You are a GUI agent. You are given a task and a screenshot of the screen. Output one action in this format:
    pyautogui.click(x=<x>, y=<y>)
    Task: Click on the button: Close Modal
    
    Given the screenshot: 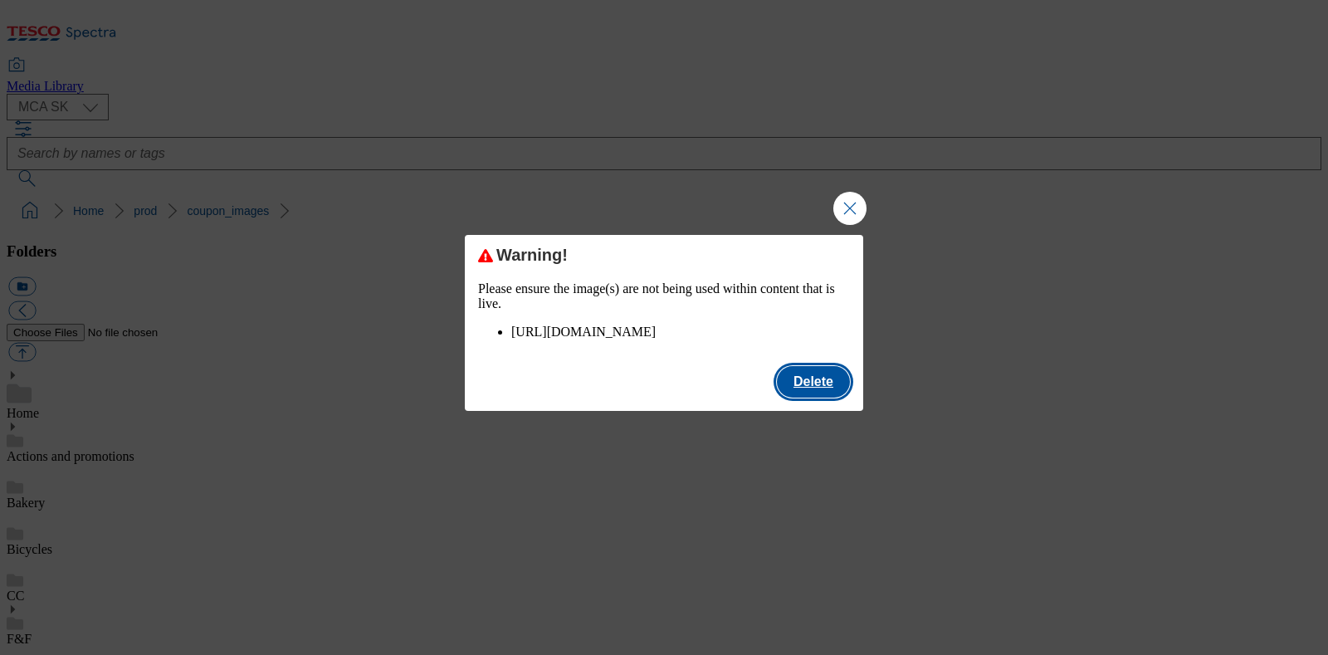 What is the action you would take?
    pyautogui.click(x=850, y=208)
    